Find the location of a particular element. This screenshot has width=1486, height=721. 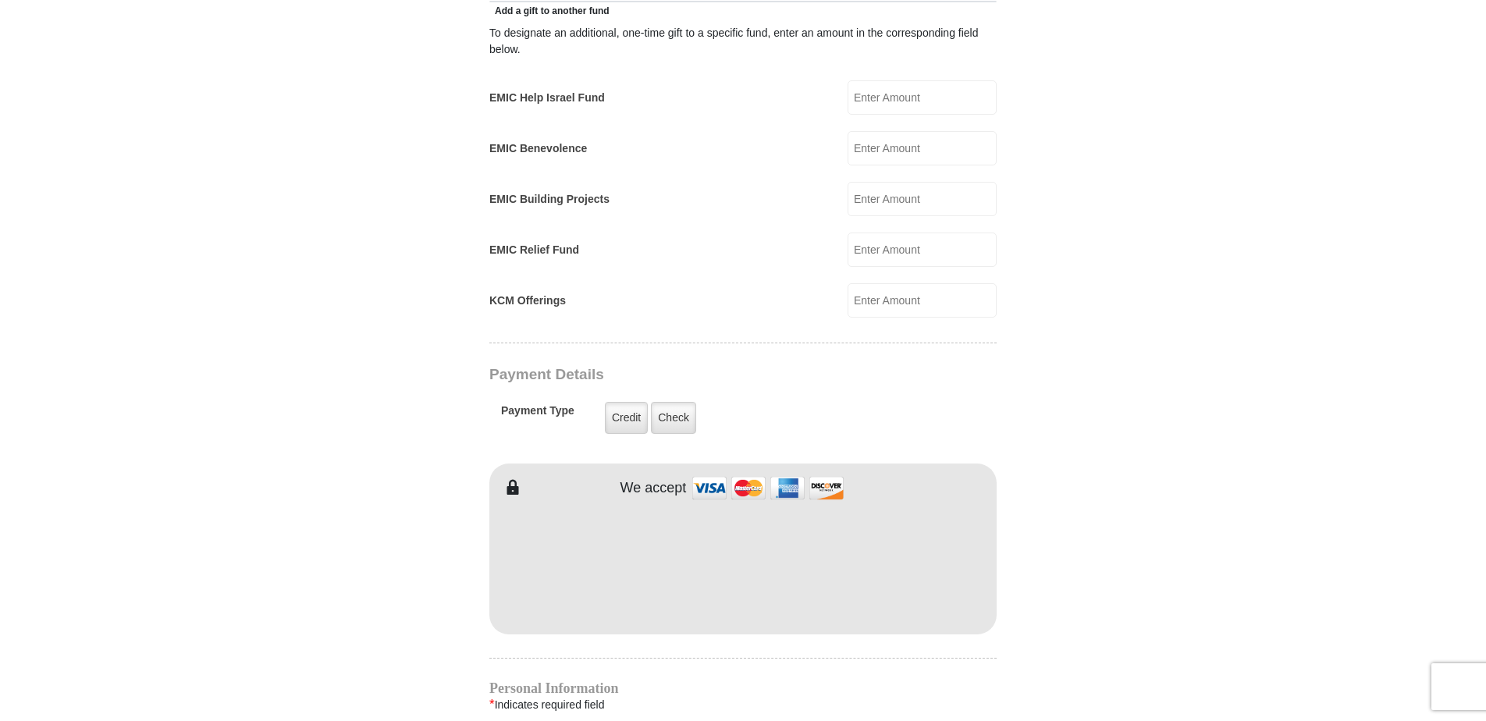

label: KCM Offerings is located at coordinates (528, 301).